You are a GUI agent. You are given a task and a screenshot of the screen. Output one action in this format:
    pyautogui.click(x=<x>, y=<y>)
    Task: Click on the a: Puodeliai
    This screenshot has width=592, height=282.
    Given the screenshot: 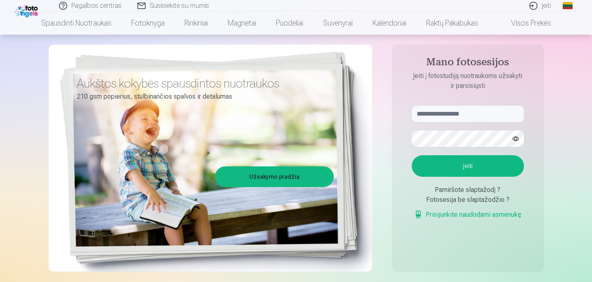 What is the action you would take?
    pyautogui.click(x=290, y=23)
    